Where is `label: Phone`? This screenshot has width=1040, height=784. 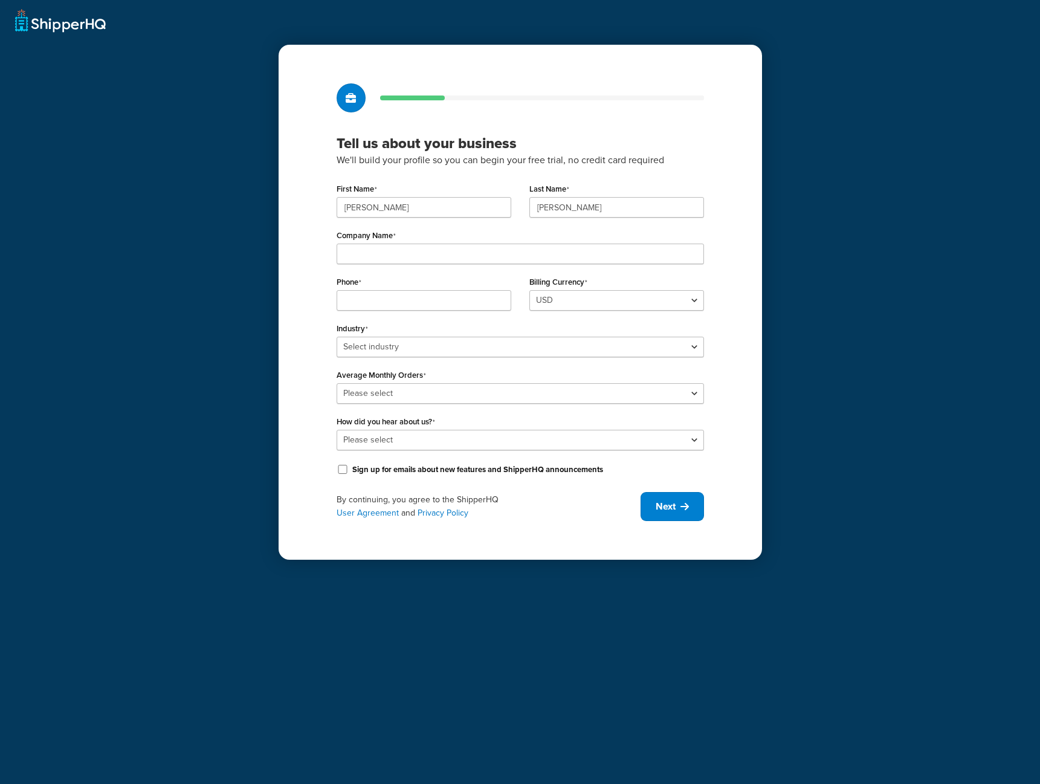
label: Phone is located at coordinates (349, 282).